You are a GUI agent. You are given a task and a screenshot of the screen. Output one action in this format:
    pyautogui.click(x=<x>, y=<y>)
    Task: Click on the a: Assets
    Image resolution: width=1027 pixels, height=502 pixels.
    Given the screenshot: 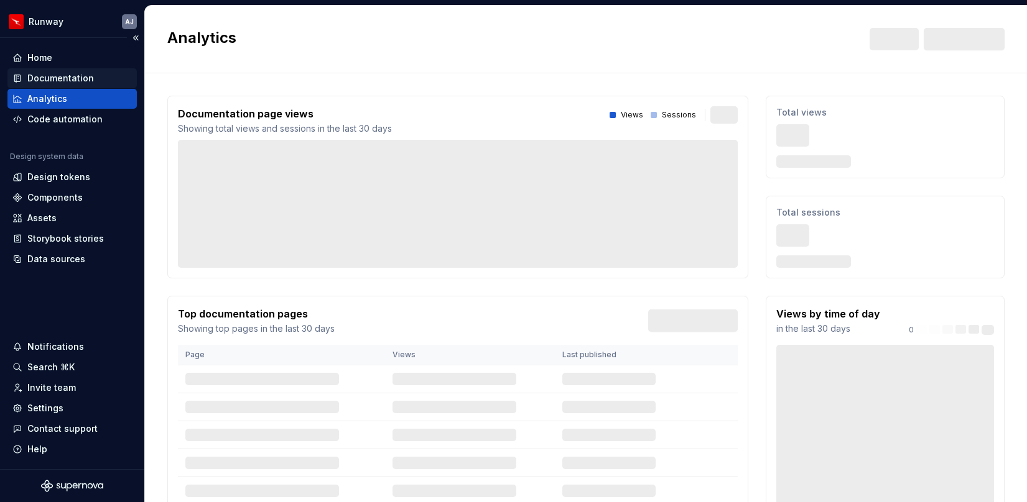 What is the action you would take?
    pyautogui.click(x=72, y=218)
    